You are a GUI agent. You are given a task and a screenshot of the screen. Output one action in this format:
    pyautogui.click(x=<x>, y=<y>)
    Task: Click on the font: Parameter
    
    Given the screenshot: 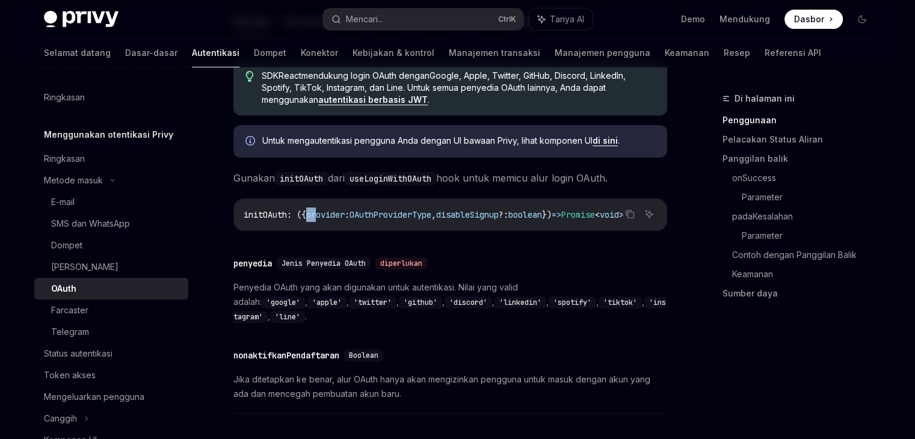 What is the action you would take?
    pyautogui.click(x=762, y=235)
    